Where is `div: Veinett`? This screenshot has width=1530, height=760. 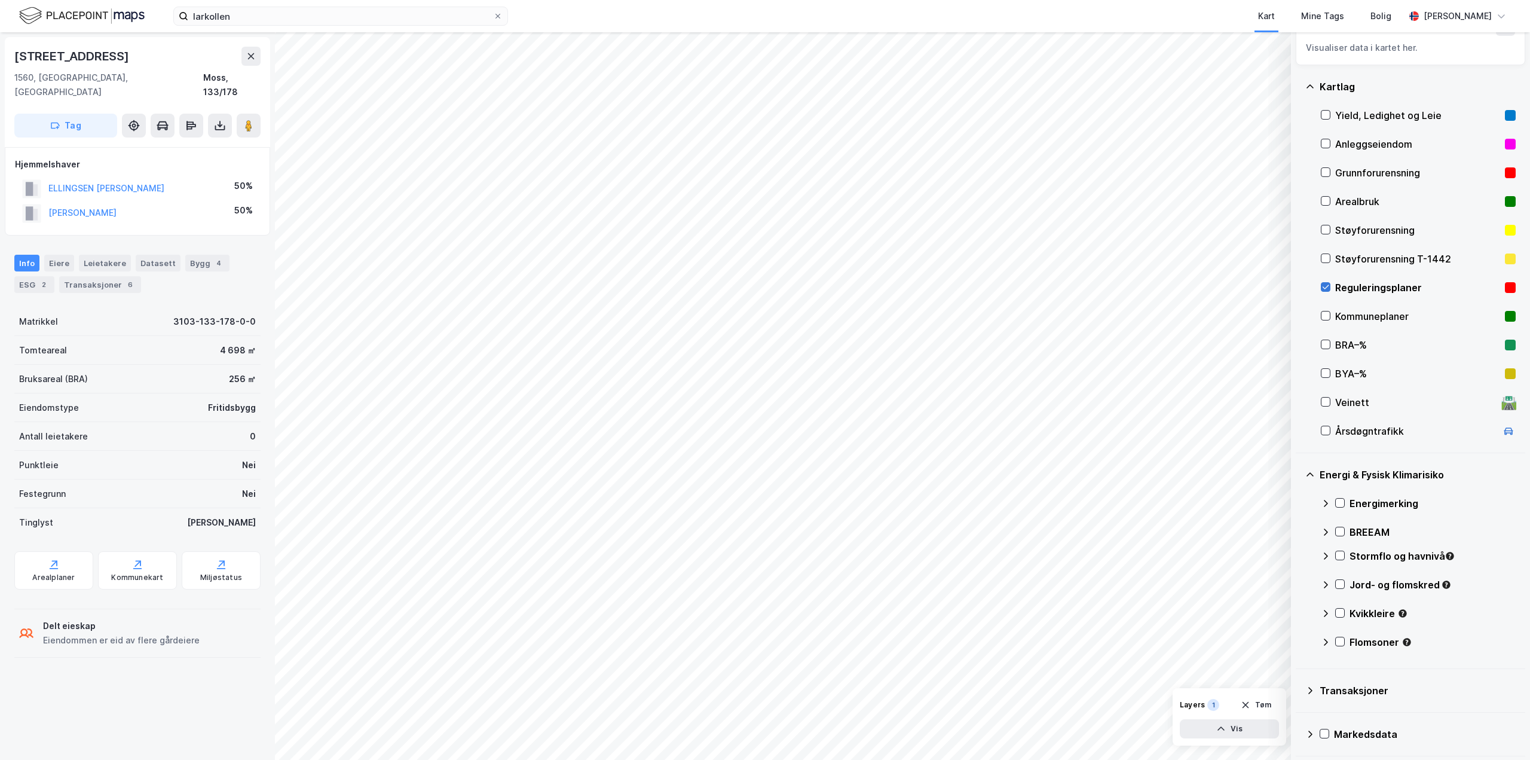 div: Veinett is located at coordinates (1416, 402).